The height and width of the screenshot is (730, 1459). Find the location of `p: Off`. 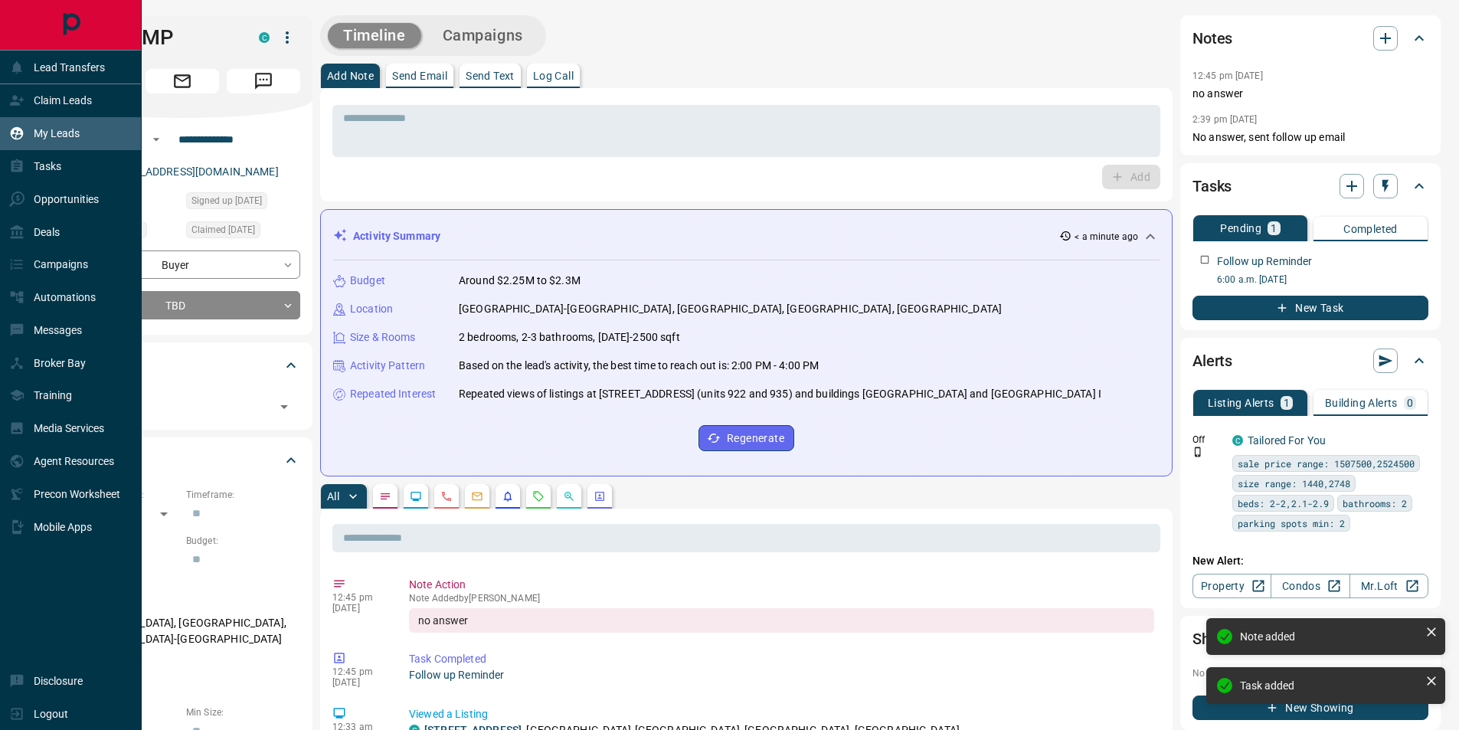

p: Off is located at coordinates (1208, 440).